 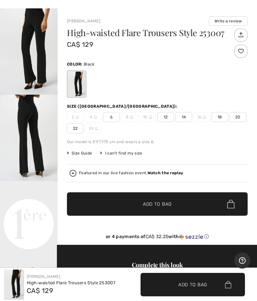 I want to click on span: 4, so click(x=93, y=117).